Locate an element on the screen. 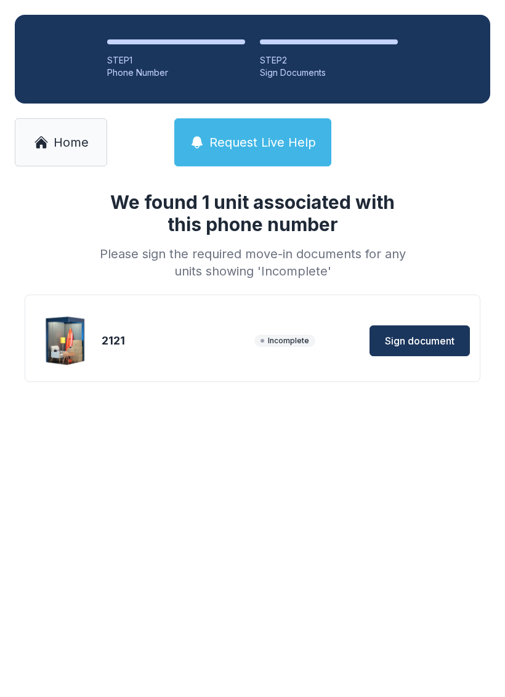 The image size is (505, 697). div: Phone Number is located at coordinates (176, 73).